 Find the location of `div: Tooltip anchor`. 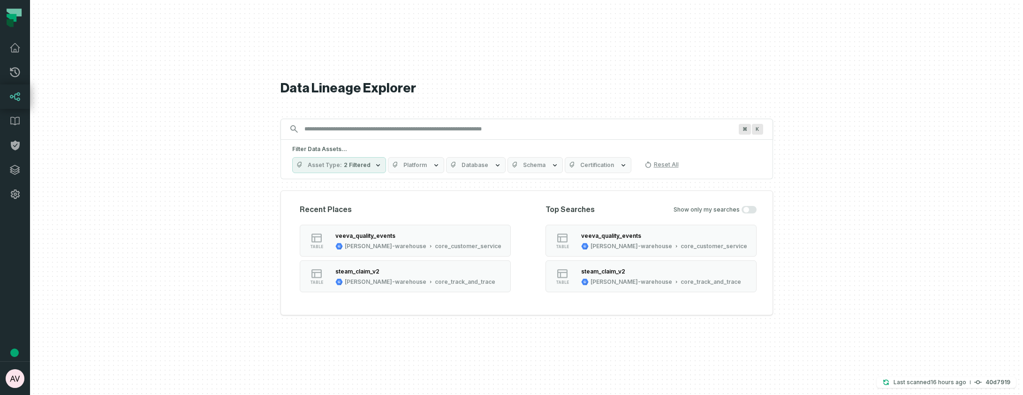

div: Tooltip anchor is located at coordinates (15, 353).